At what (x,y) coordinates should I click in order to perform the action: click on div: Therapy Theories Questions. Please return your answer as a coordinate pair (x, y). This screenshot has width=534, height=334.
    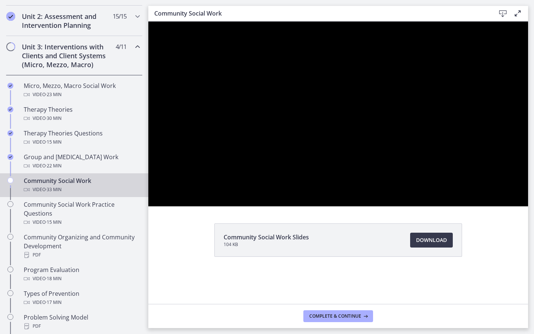
    Looking at the image, I should click on (82, 138).